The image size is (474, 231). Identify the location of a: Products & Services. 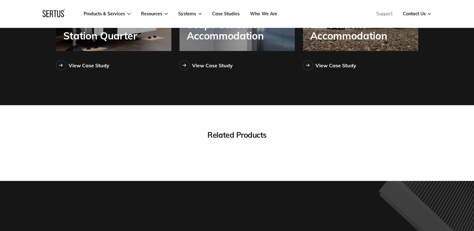
(107, 14).